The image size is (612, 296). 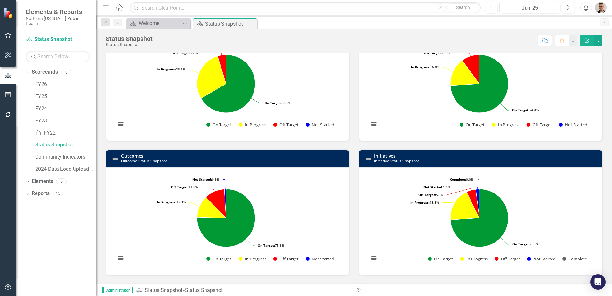 I want to click on small: Outcome Status Snapshot, so click(x=144, y=161).